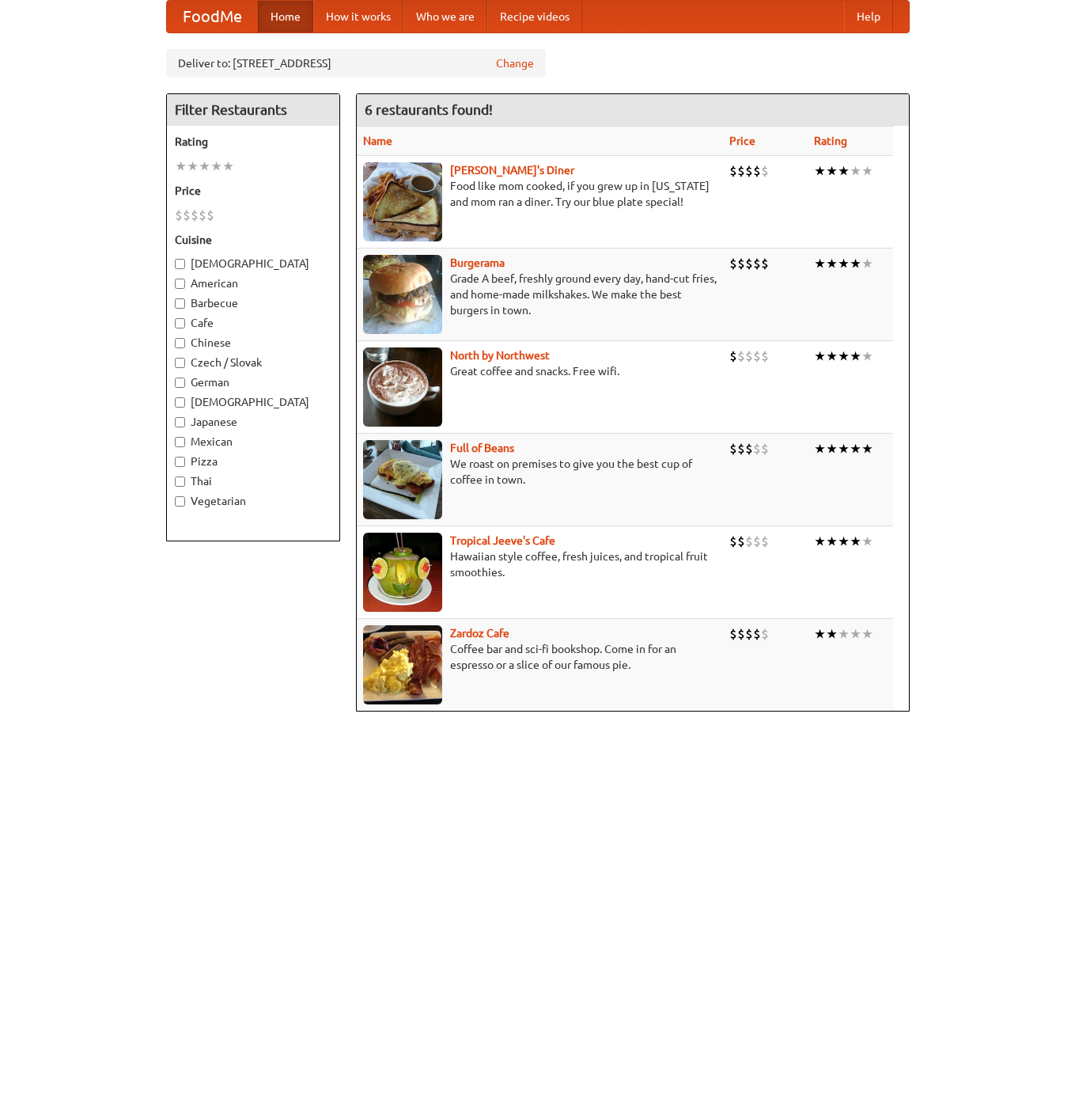  I want to click on img: beans.jpg, so click(403, 480).